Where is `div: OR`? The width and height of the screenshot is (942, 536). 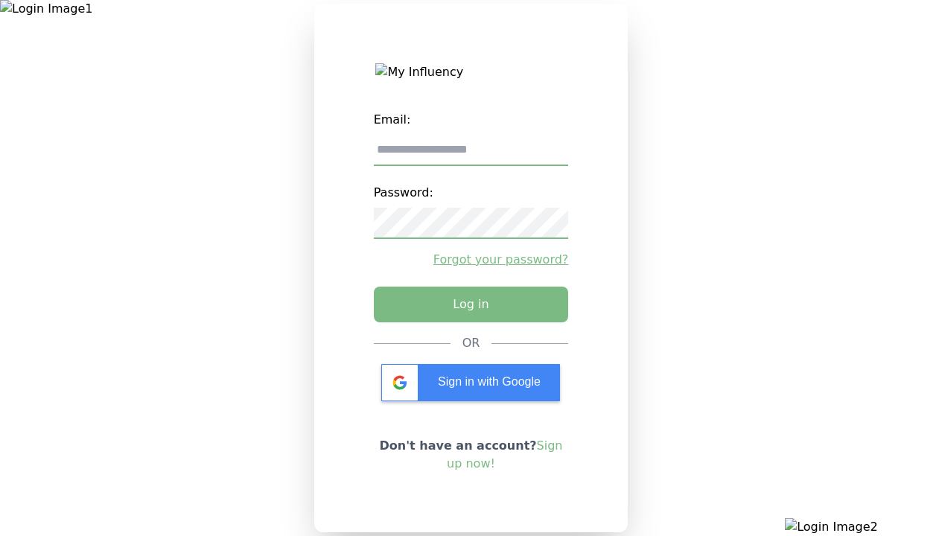 div: OR is located at coordinates (471, 343).